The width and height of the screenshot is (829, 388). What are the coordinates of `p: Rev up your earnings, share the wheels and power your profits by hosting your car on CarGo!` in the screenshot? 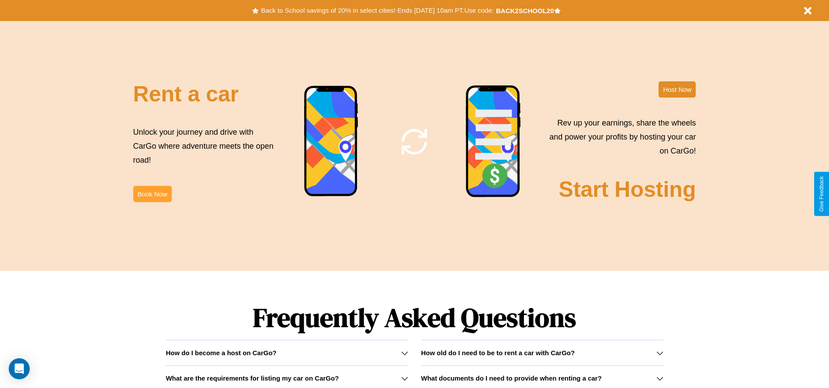 It's located at (620, 137).